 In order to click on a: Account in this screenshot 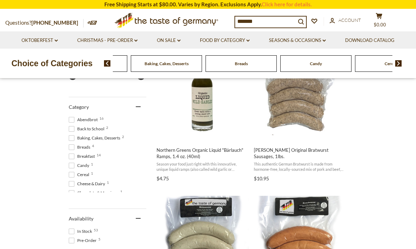, I will do `click(345, 20)`.